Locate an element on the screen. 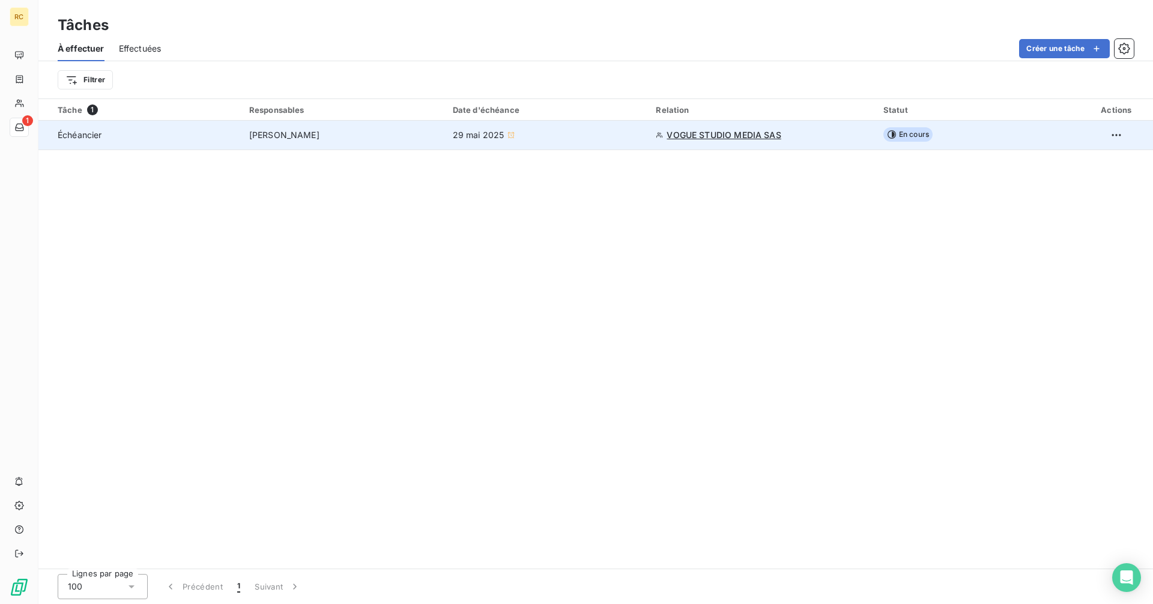  div: Relation is located at coordinates (762, 110).